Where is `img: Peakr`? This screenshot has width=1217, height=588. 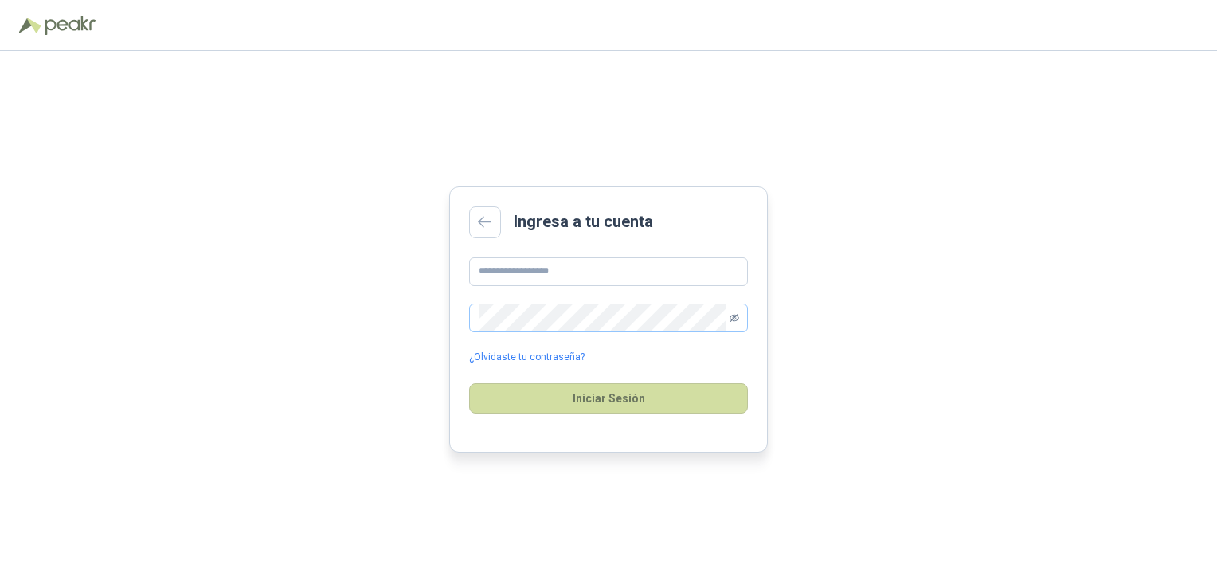
img: Peakr is located at coordinates (70, 25).